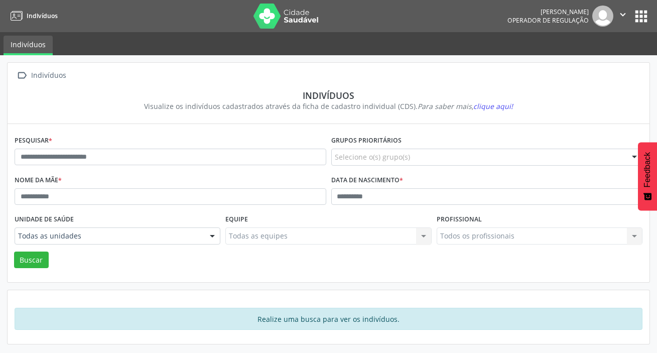  I want to click on div: Realize uma busca para ver os indivíduos., so click(328, 319).